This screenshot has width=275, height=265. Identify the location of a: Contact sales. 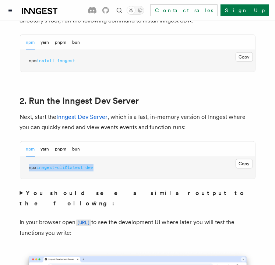
(183, 10).